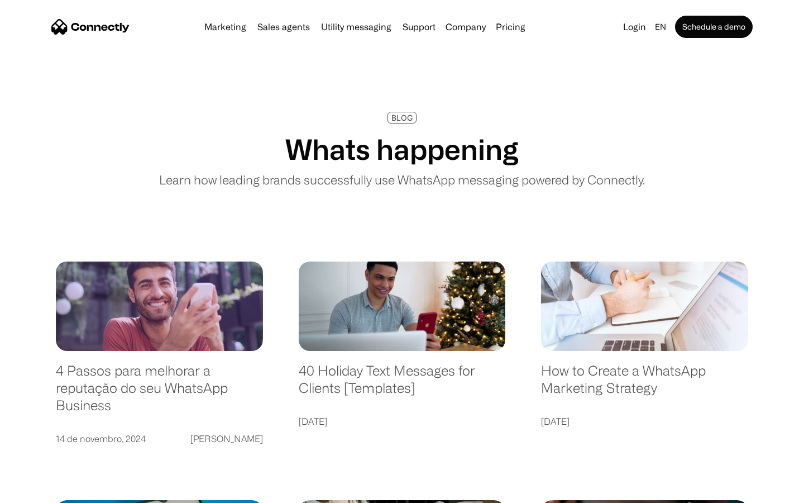 The height and width of the screenshot is (503, 804). What do you see at coordinates (402, 179) in the screenshot?
I see `p: Learn how leading brands successfully use WhatsApp messaging powered by Connectly.` at bounding box center [402, 179].